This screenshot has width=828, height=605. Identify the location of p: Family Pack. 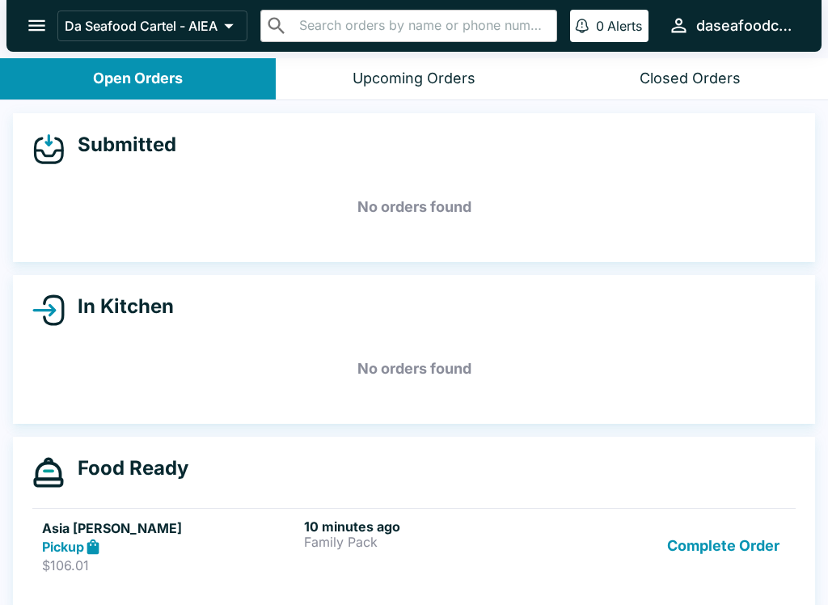
(432, 542).